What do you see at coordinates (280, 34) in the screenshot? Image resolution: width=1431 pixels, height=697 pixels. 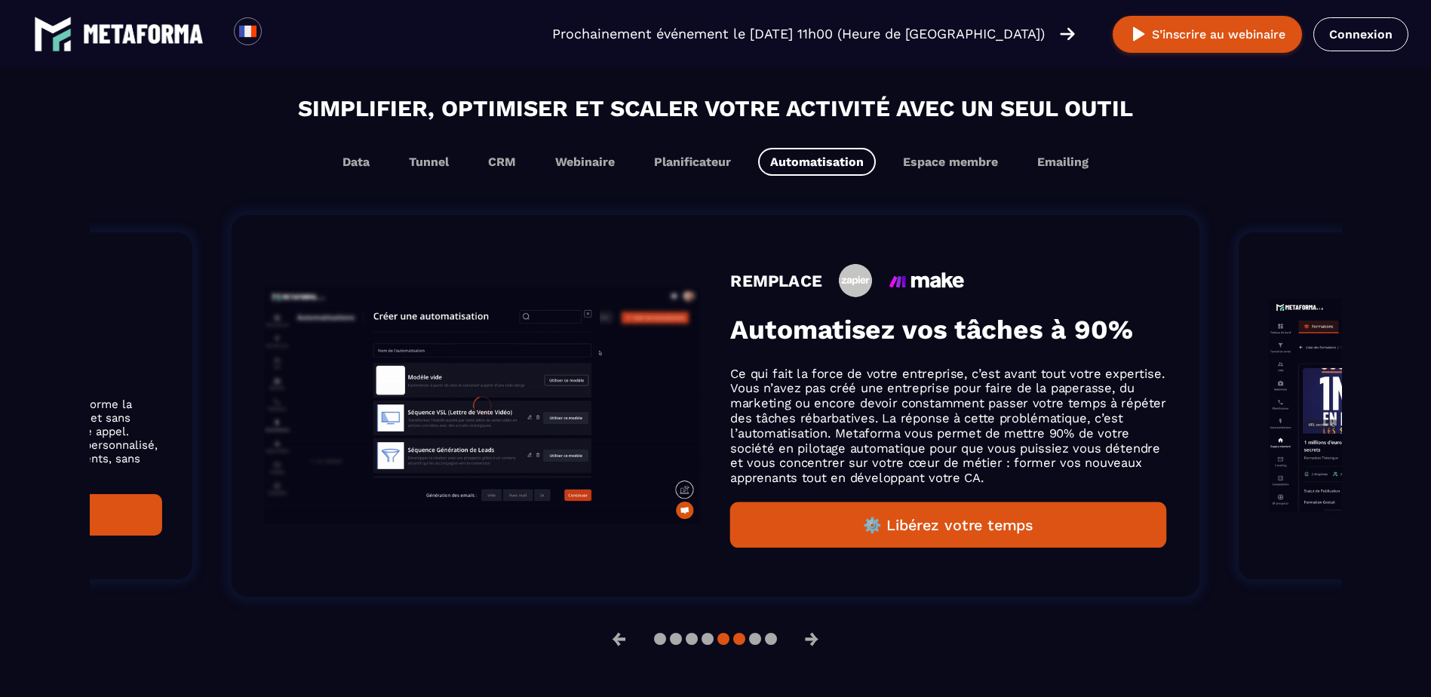 I see `div: Search for option` at bounding box center [280, 34].